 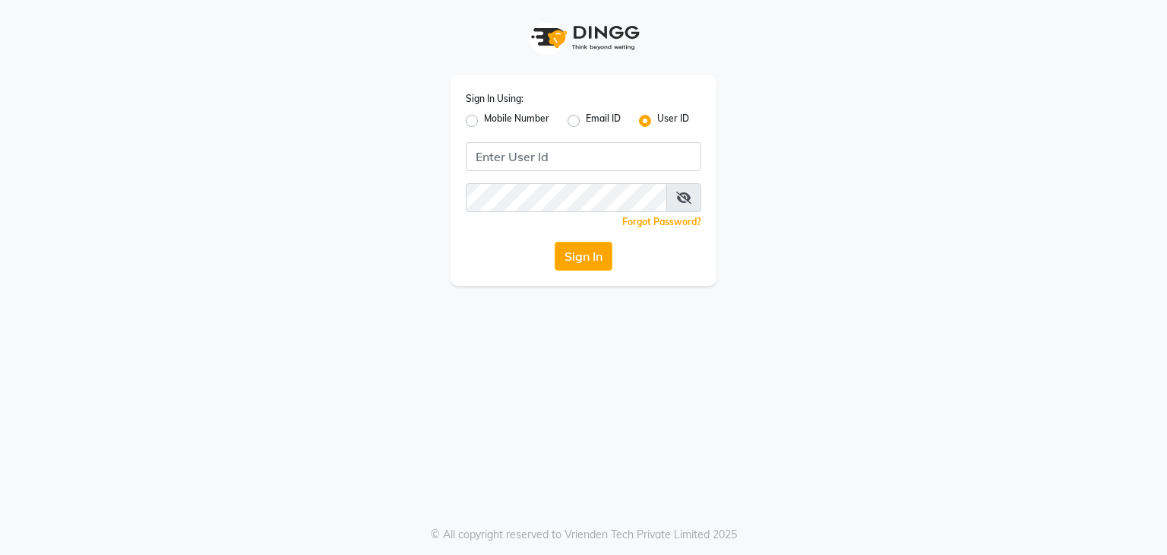 I want to click on label: User ID, so click(x=673, y=121).